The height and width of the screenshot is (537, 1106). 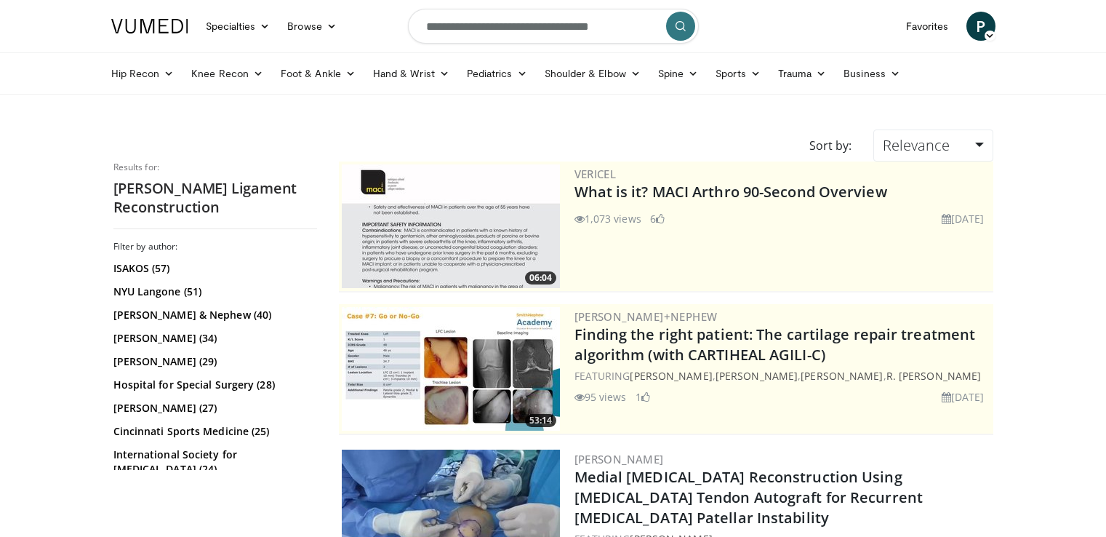 What do you see at coordinates (872, 73) in the screenshot?
I see `a: Business` at bounding box center [872, 73].